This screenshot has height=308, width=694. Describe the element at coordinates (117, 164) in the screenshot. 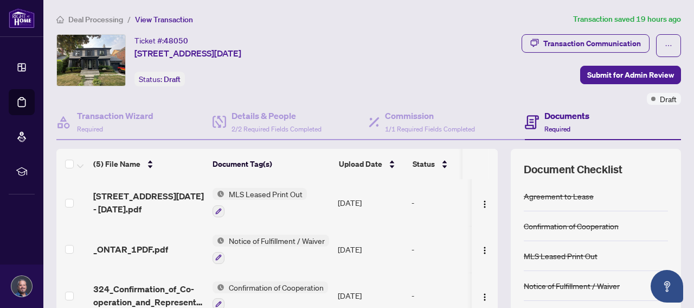

I see `span: (5) File Name` at that location.